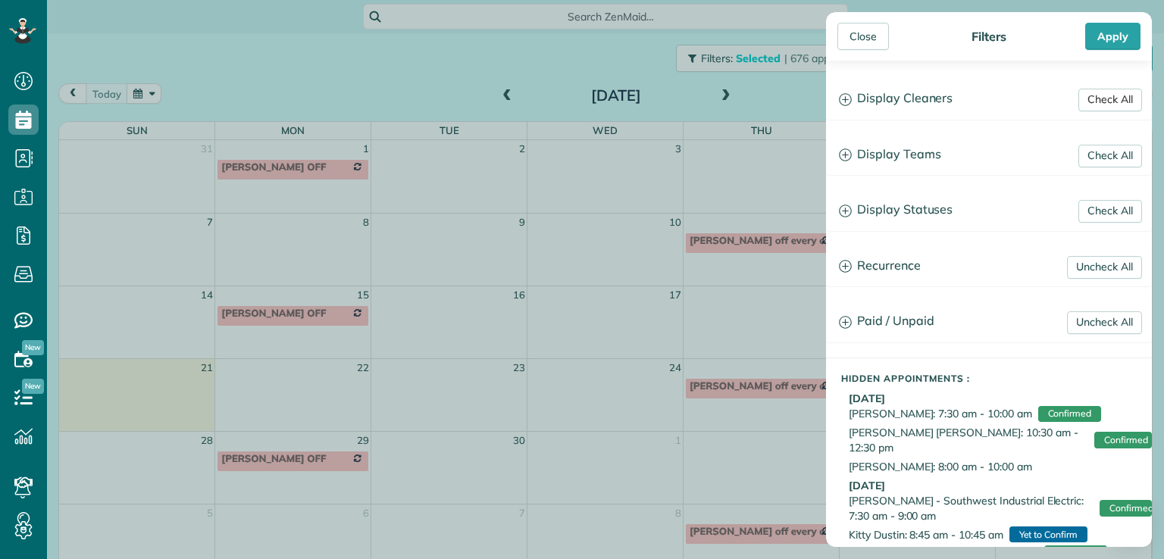  Describe the element at coordinates (989, 266) in the screenshot. I see `a: Recurrence` at that location.